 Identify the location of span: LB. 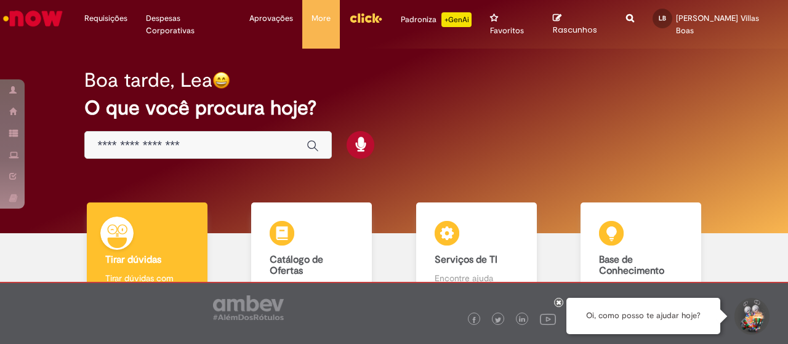
(663, 18).